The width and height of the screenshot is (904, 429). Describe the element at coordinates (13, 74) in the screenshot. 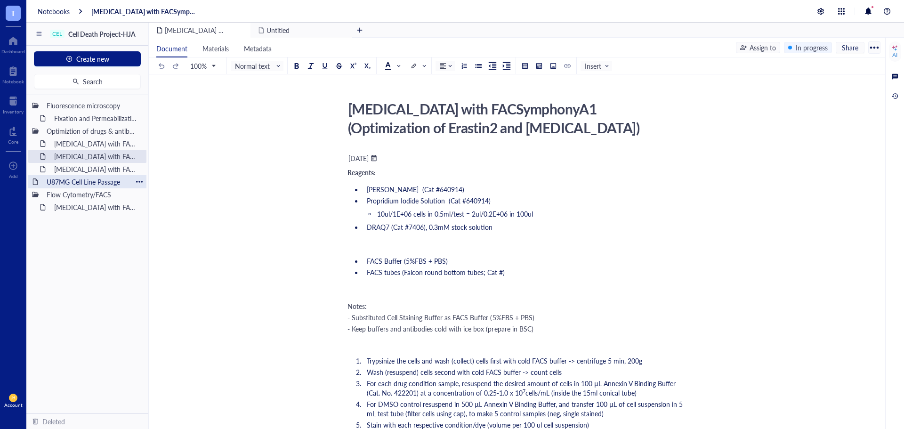

I see `a: Notebook` at that location.